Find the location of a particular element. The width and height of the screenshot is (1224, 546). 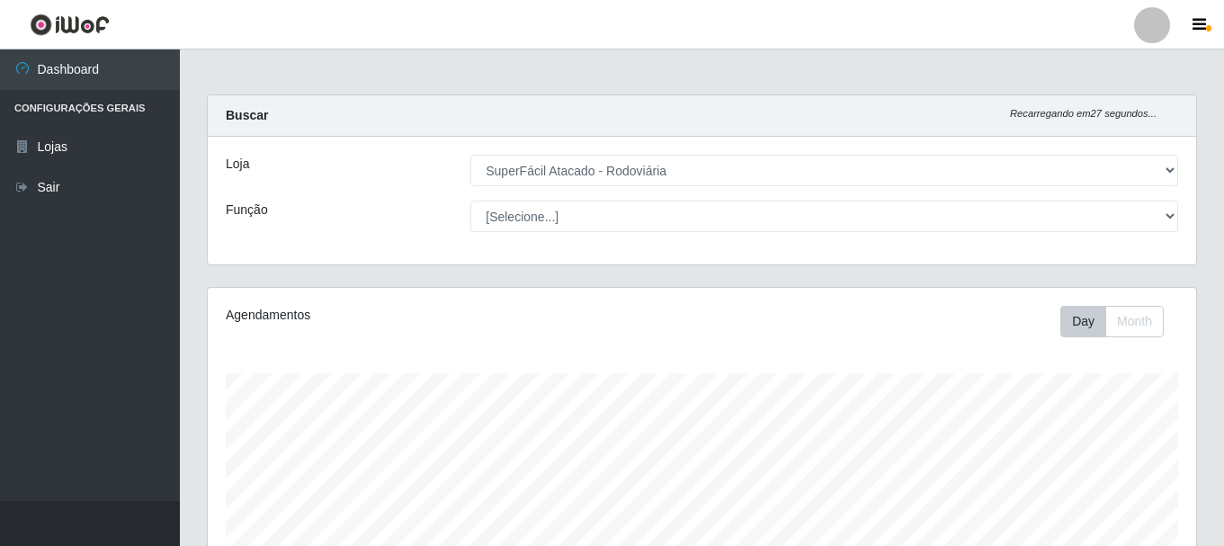

strong: Buscar is located at coordinates (246, 115).